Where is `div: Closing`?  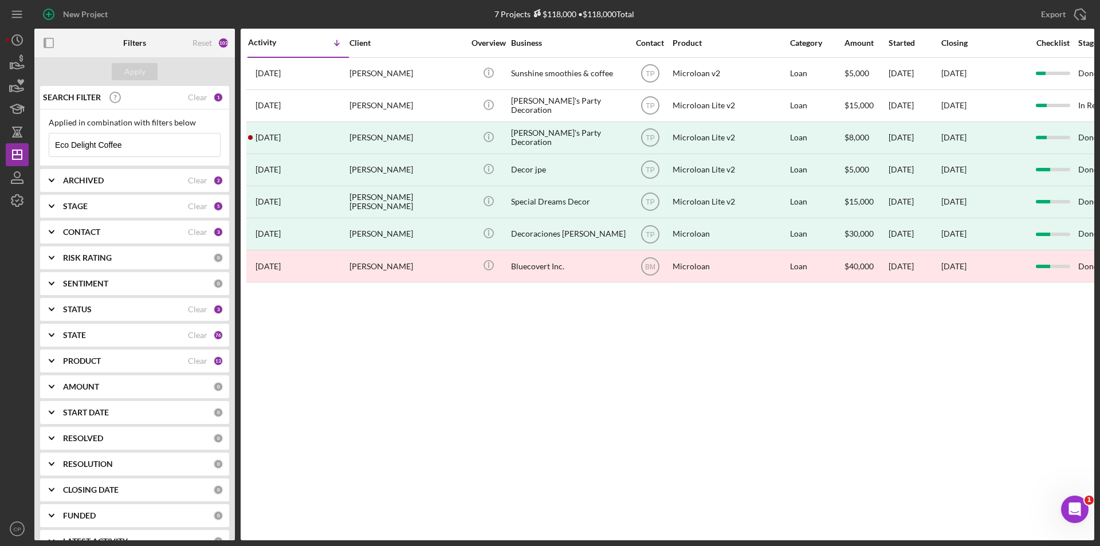 div: Closing is located at coordinates (985, 43).